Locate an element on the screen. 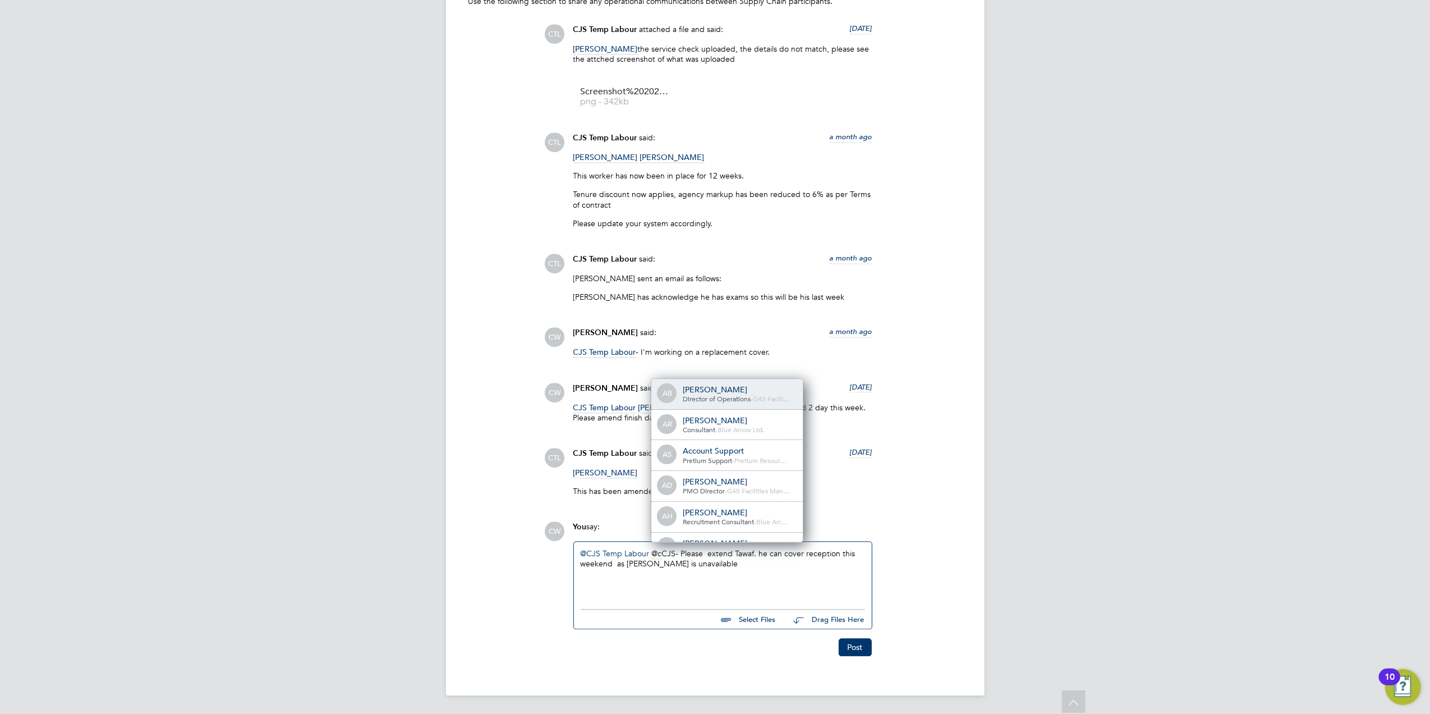 The image size is (1430, 714). span: G4S Facili… is located at coordinates (771, 399).